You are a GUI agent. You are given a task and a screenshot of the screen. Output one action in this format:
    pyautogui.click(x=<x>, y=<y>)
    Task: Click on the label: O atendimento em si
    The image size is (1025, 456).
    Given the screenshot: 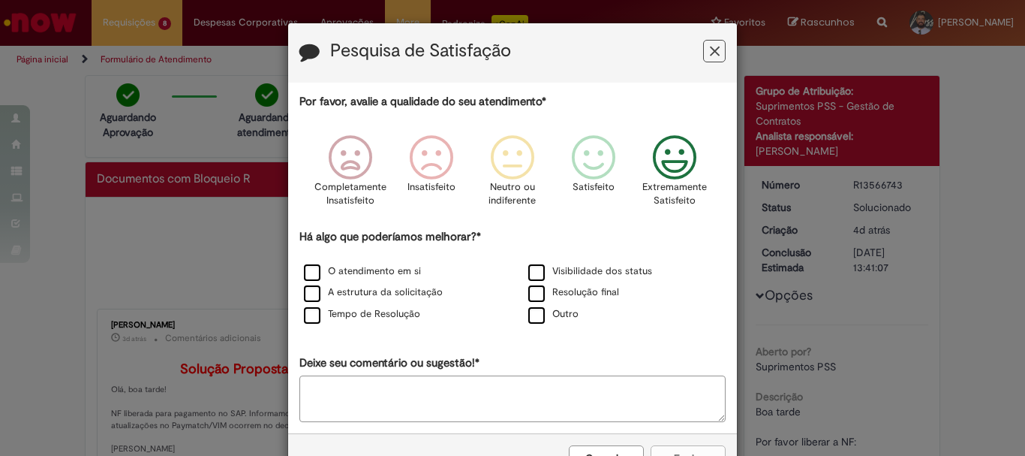 What is the action you would take?
    pyautogui.click(x=363, y=271)
    